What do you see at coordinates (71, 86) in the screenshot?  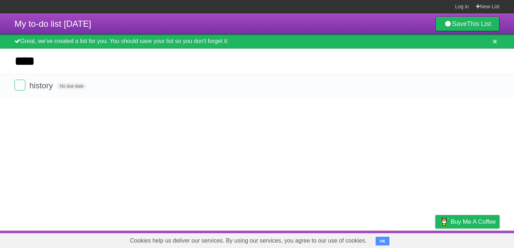 I see `span: No due date` at bounding box center [71, 86].